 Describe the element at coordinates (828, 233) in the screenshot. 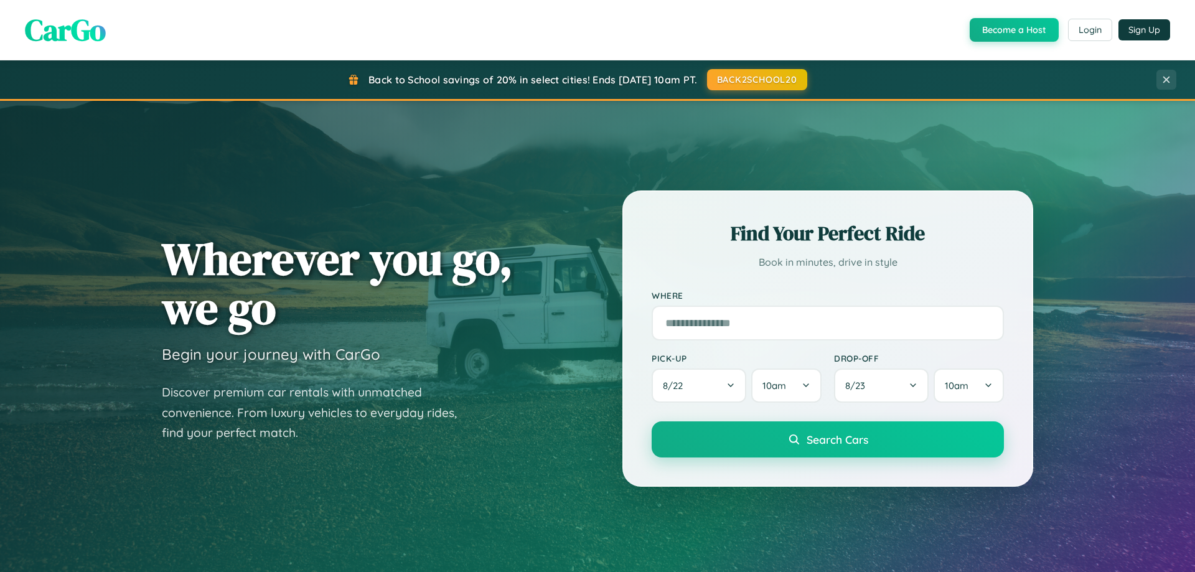

I see `h2: Find Your Perfect Ride` at that location.